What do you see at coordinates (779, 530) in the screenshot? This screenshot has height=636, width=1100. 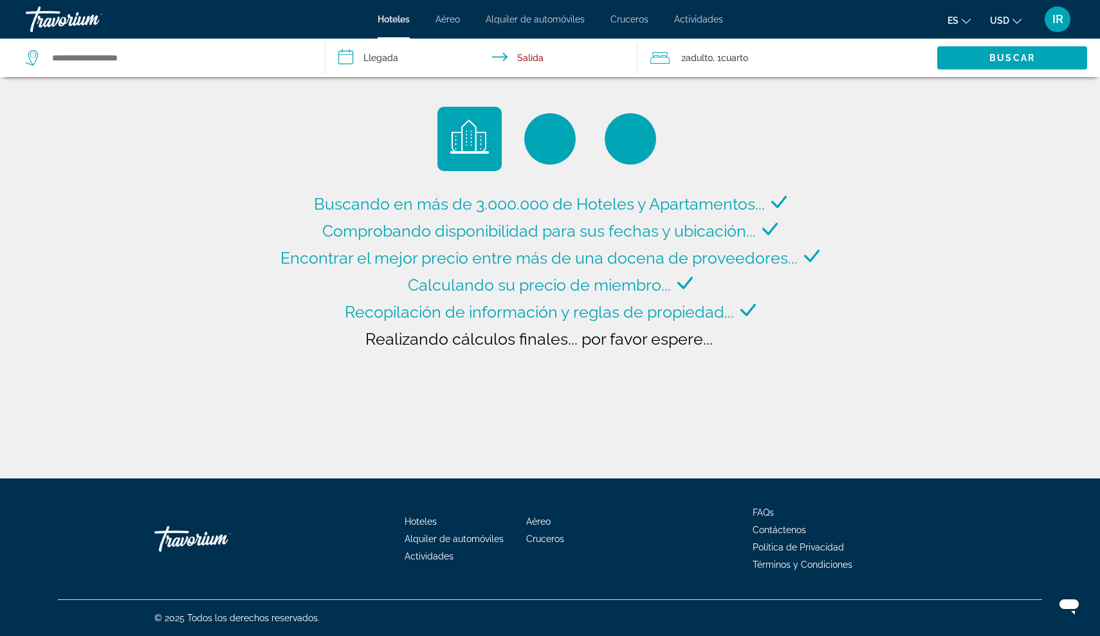 I see `a: Contáctenos` at bounding box center [779, 530].